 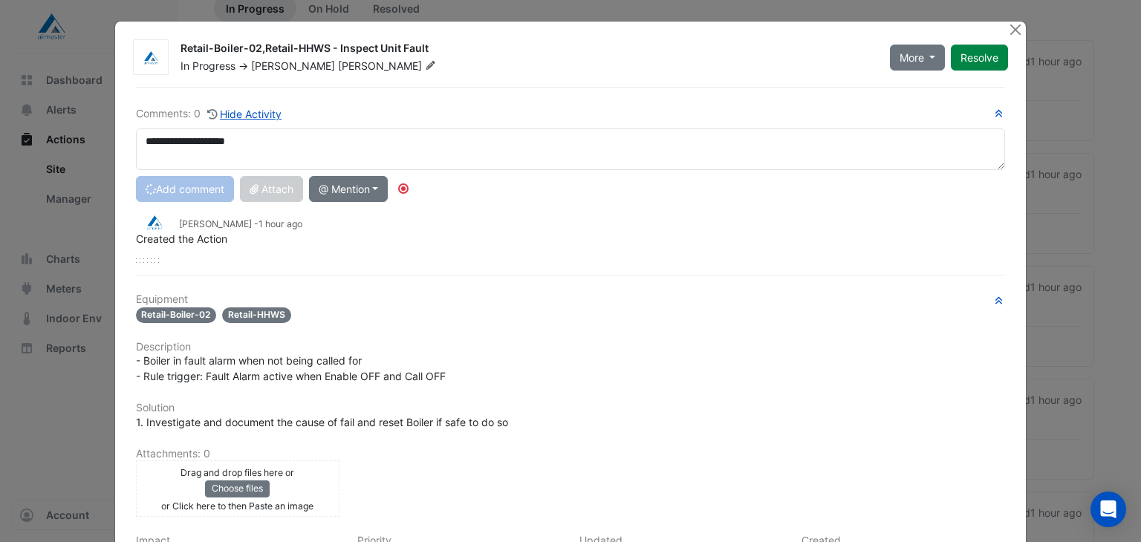 I want to click on div: Open Intercom Messenger, so click(x=1108, y=509).